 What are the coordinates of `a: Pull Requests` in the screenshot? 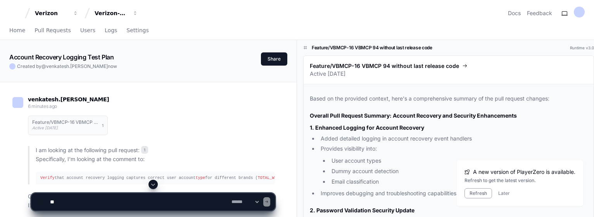 It's located at (52, 31).